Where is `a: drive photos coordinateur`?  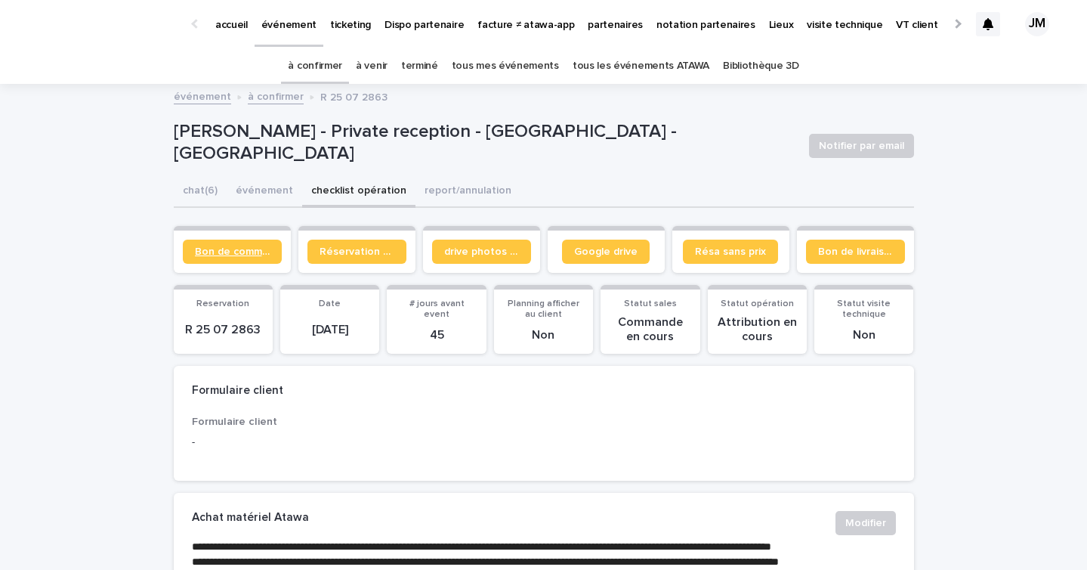 a: drive photos coordinateur is located at coordinates (481, 252).